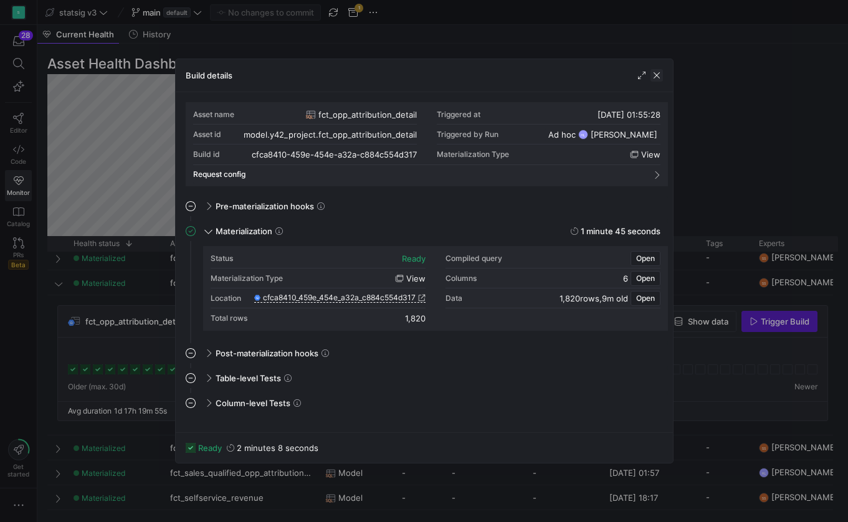  What do you see at coordinates (427, 378) in the screenshot?
I see `mat-expansion-panel-header: Table-level Tests` at bounding box center [427, 378].